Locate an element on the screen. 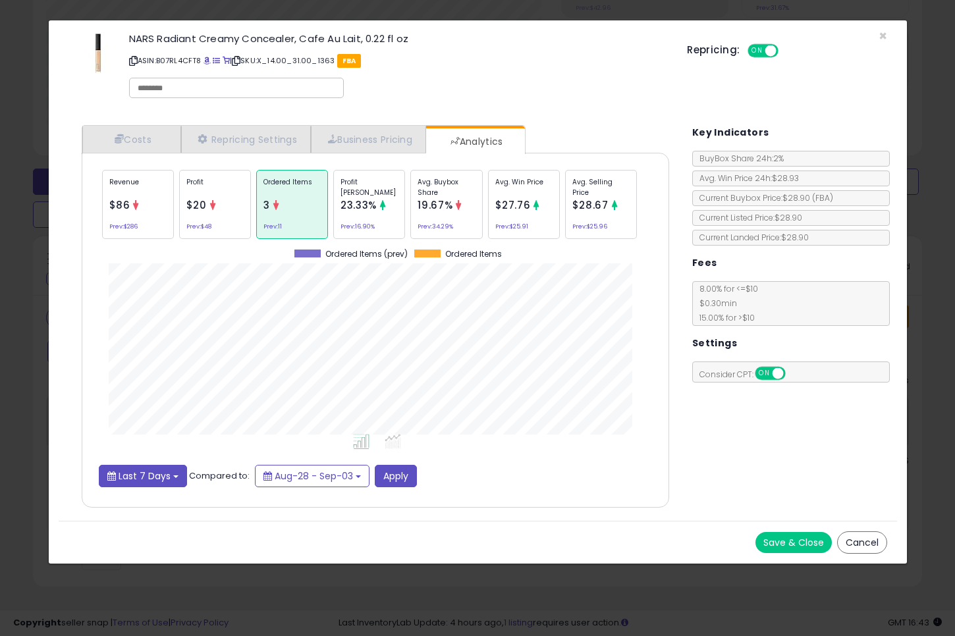  span: Current Listed Price: $28.90 is located at coordinates (748, 217).